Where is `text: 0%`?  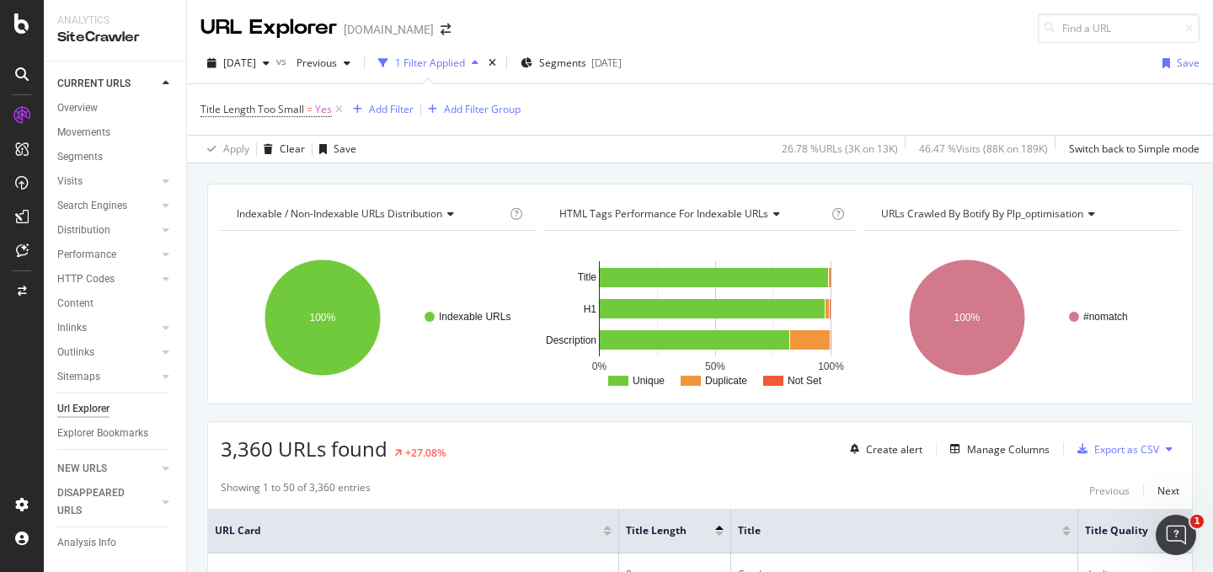 text: 0% is located at coordinates (599, 366).